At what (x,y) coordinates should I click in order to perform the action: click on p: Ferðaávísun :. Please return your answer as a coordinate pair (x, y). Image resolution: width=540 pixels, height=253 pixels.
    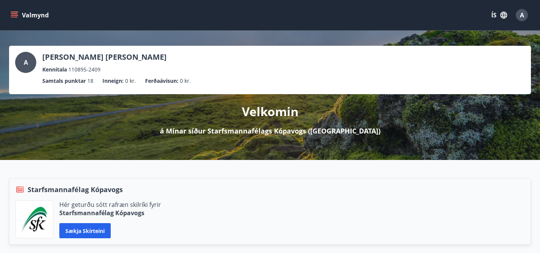
    Looking at the image, I should click on (162, 81).